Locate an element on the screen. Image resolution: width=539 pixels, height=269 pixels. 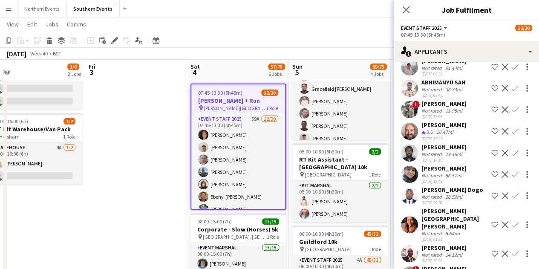
span: 57/75 is located at coordinates (277, 66).